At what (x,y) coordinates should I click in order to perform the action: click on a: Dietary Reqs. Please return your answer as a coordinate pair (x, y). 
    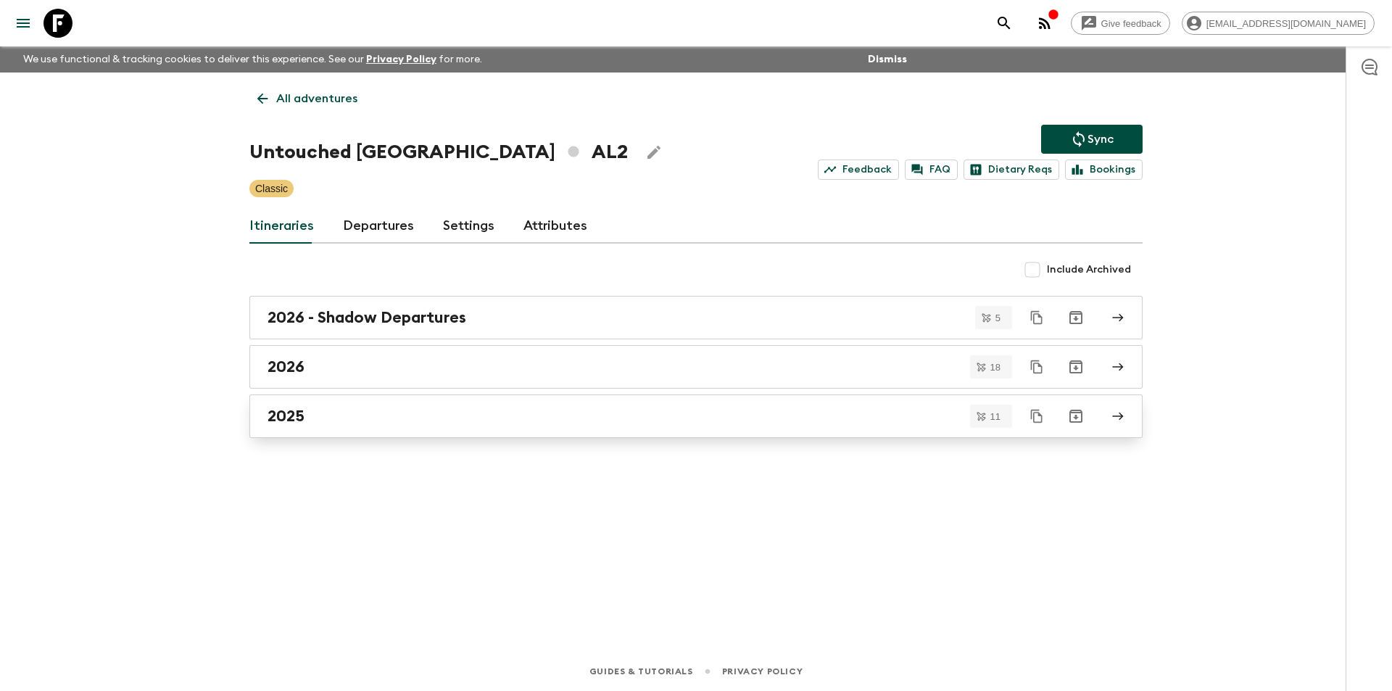
    Looking at the image, I should click on (1012, 170).